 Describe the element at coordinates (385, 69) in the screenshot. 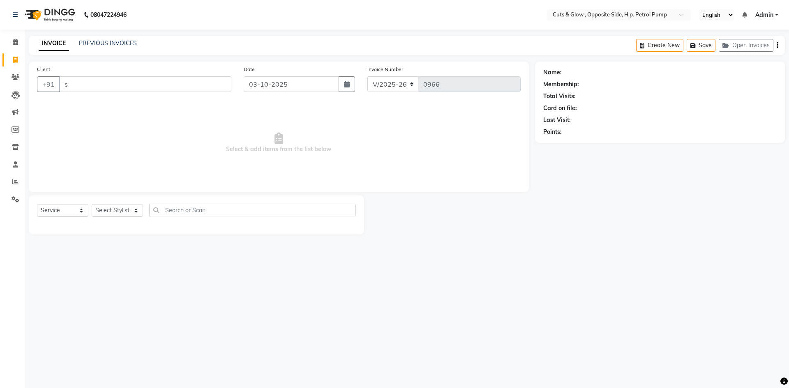

I see `label: Invoice Number` at that location.